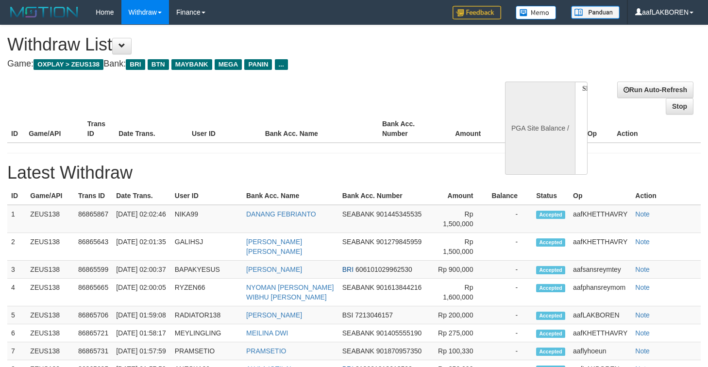 The height and width of the screenshot is (367, 708). Describe the element at coordinates (536, 13) in the screenshot. I see `img: Button%20Memo.svg` at that location.